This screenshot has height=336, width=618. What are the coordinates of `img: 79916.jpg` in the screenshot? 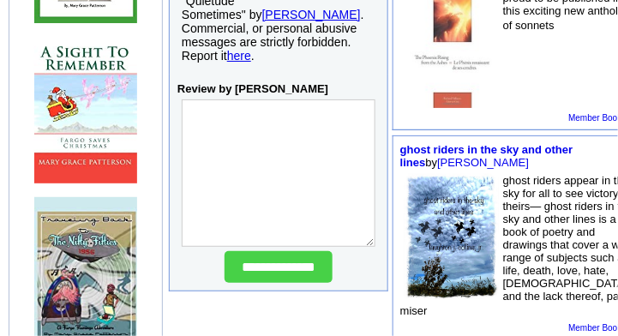 It's located at (451, 236).